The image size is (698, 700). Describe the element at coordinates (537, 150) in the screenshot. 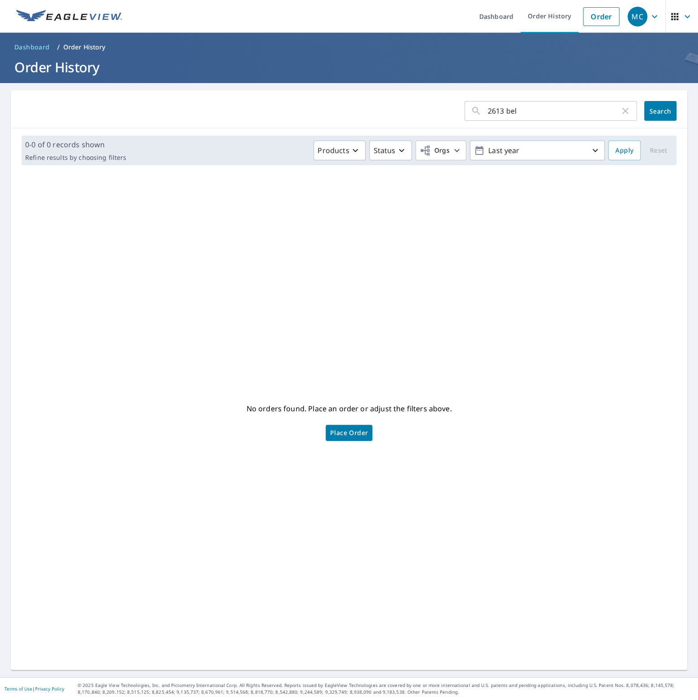

I see `button: Last year` at that location.